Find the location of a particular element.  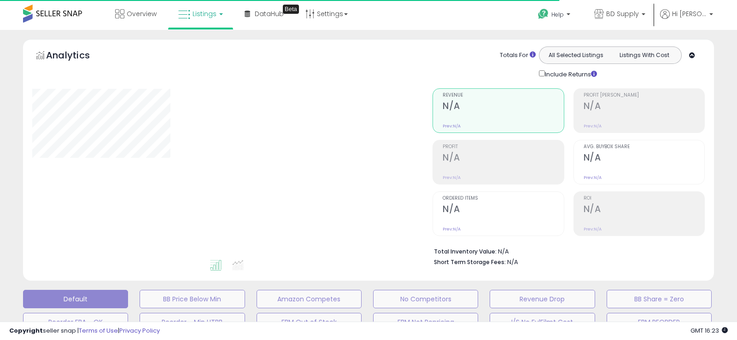

button: Default is located at coordinates (76, 299).